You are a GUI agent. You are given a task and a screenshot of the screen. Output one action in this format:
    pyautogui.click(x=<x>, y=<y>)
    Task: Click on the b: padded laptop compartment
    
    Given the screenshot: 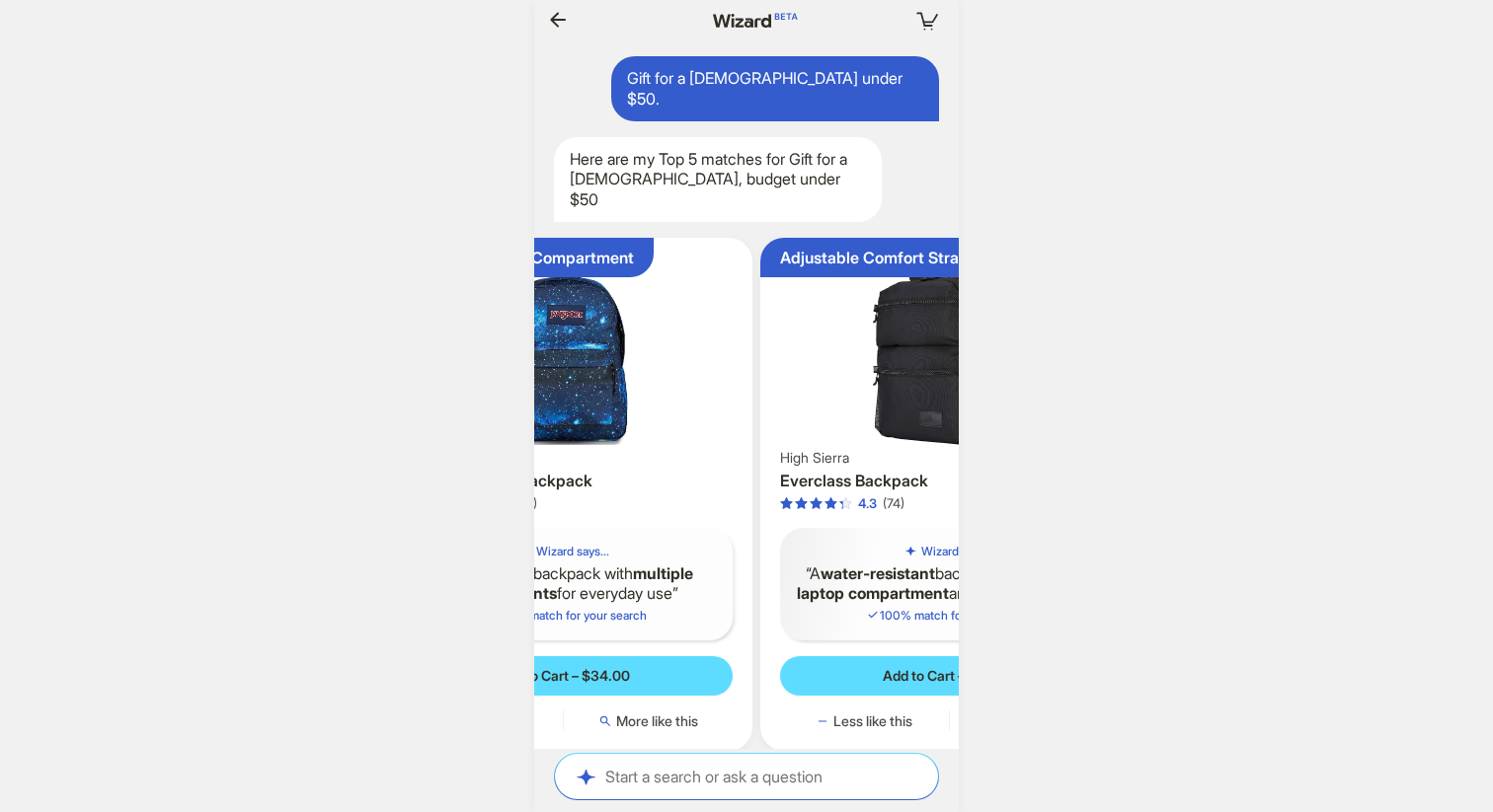 What is the action you would take?
    pyautogui.click(x=943, y=583)
    